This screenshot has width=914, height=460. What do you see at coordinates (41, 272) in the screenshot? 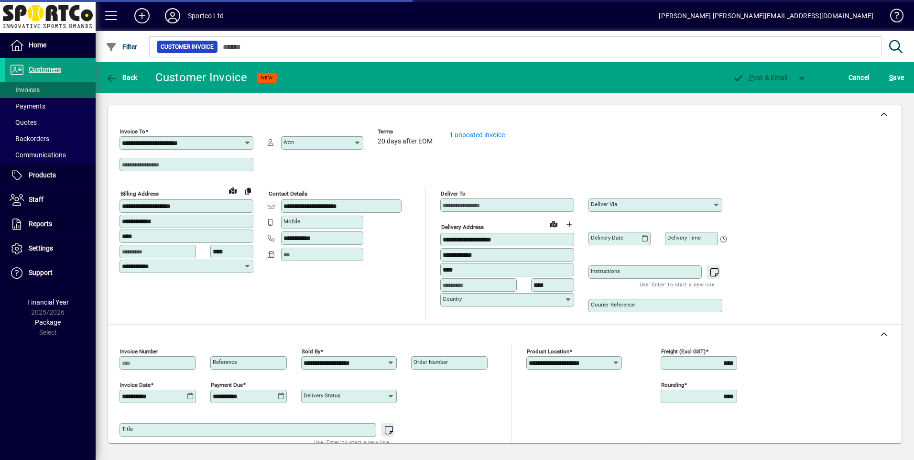
I see `span: Support` at bounding box center [41, 272].